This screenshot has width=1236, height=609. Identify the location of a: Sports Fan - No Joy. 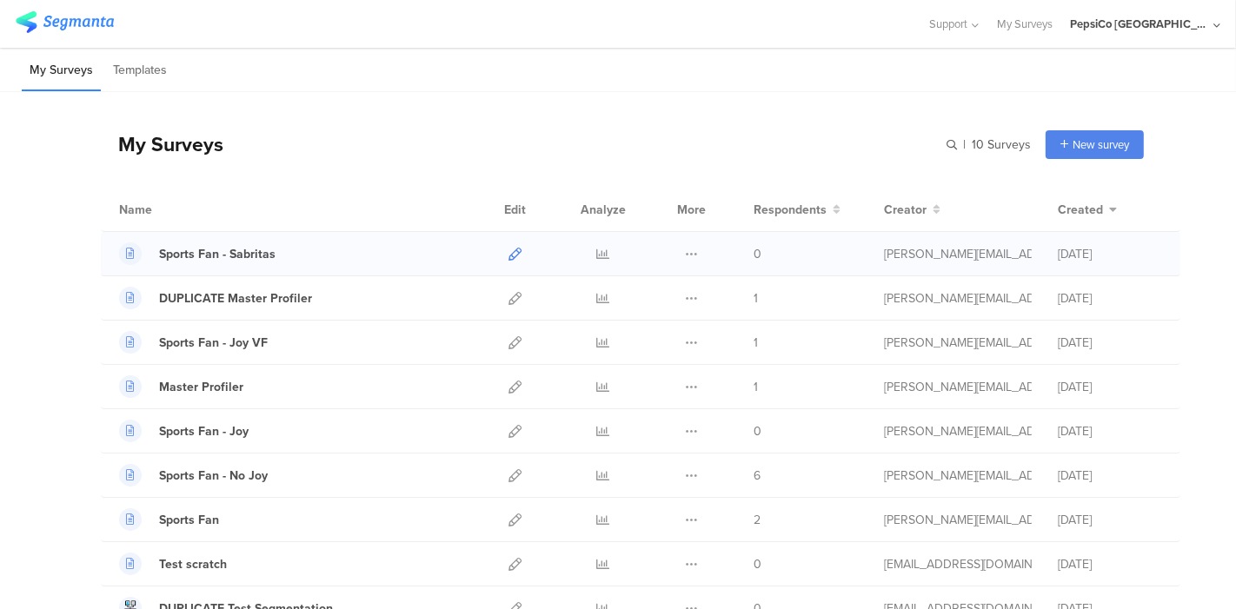
(193, 475).